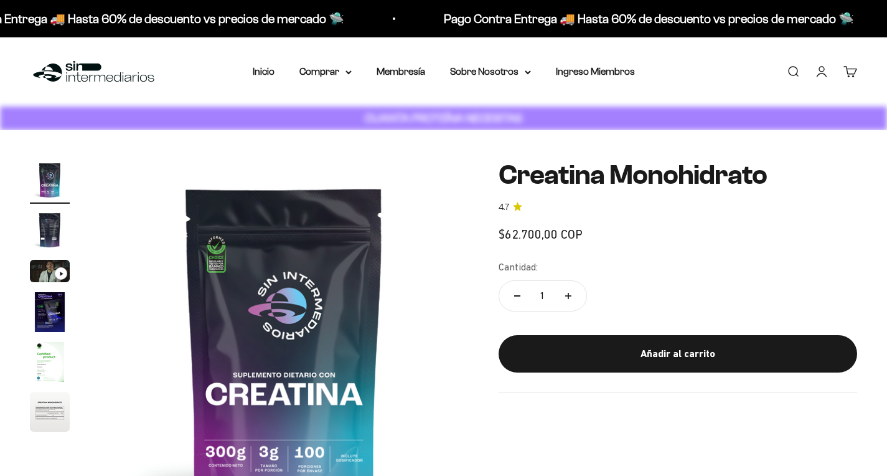 The width and height of the screenshot is (887, 476). What do you see at coordinates (540, 234) in the screenshot?
I see `sale-price: $62.700,00 COP` at bounding box center [540, 234].